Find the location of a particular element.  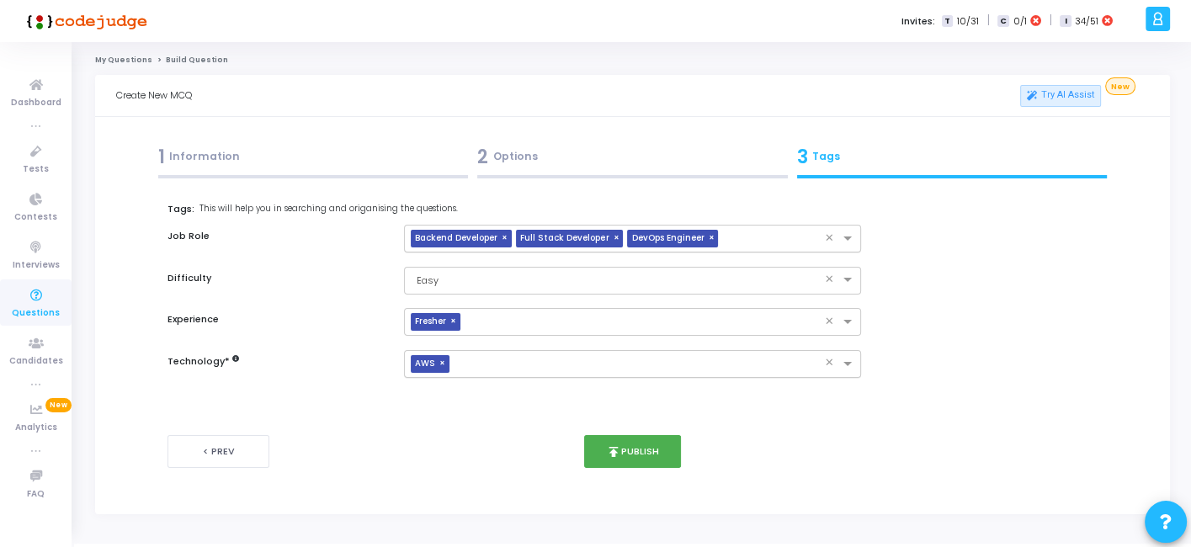

span: AWS is located at coordinates (425, 364).